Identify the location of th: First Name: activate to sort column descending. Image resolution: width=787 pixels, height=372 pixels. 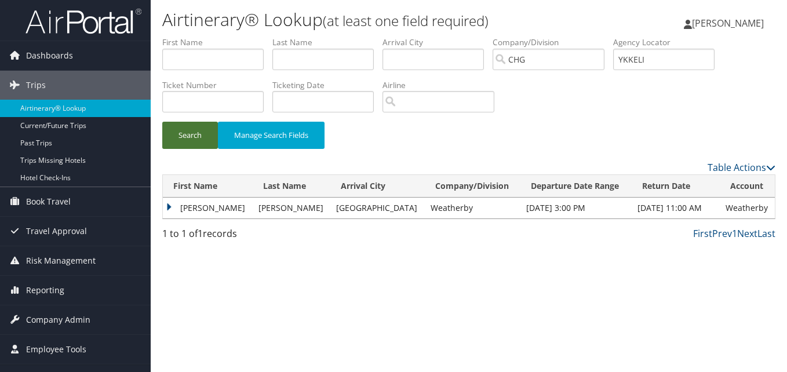
(207, 186).